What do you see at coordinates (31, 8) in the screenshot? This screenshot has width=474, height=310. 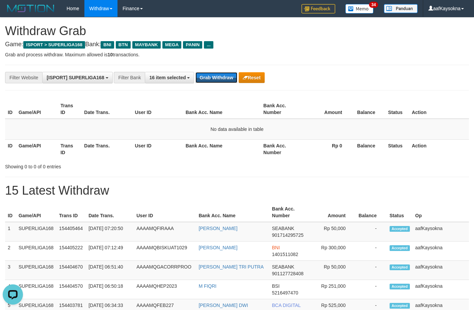 I see `img: MOTION_logo.png` at bounding box center [31, 8].